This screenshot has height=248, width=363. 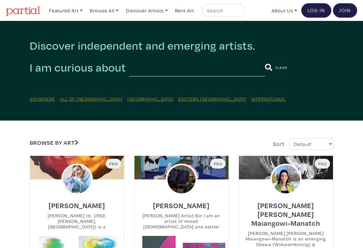 I want to click on u: Anywhere, so click(x=42, y=99).